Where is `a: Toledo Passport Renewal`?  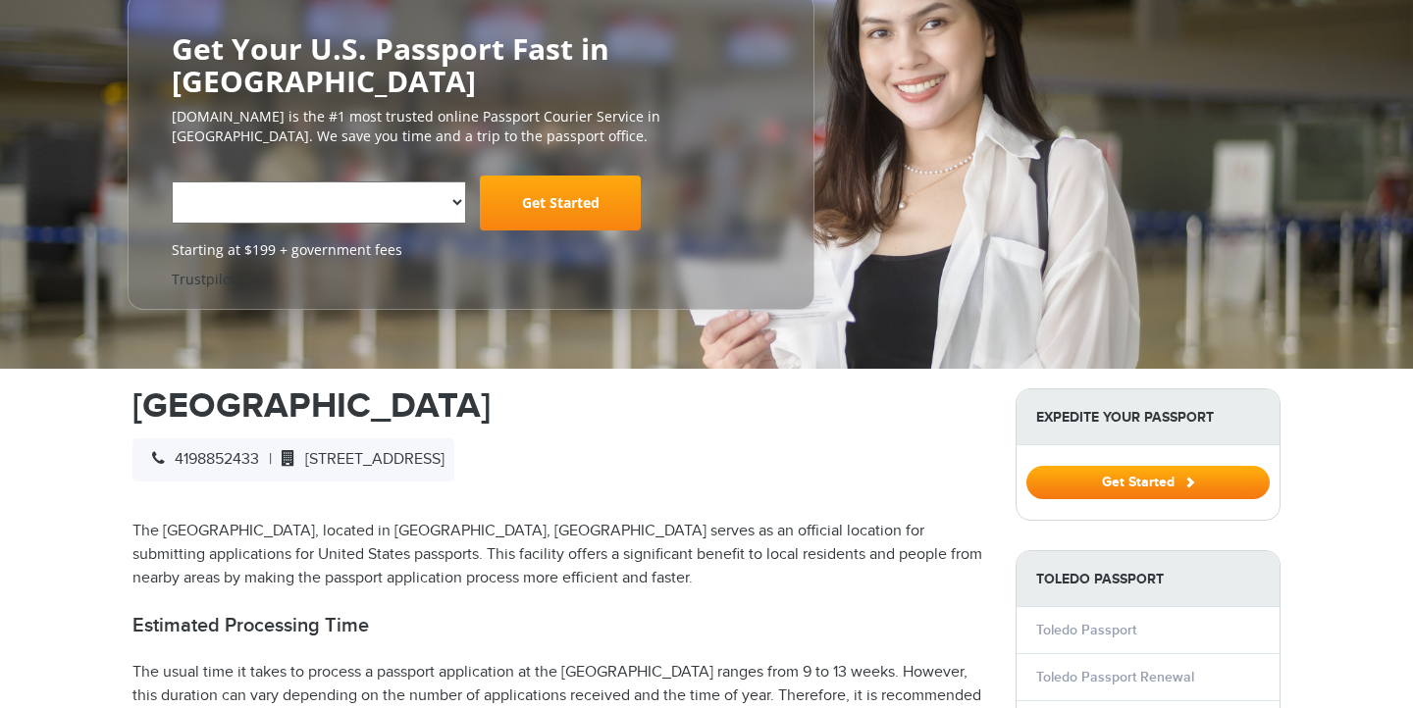 a: Toledo Passport Renewal is located at coordinates (1115, 677).